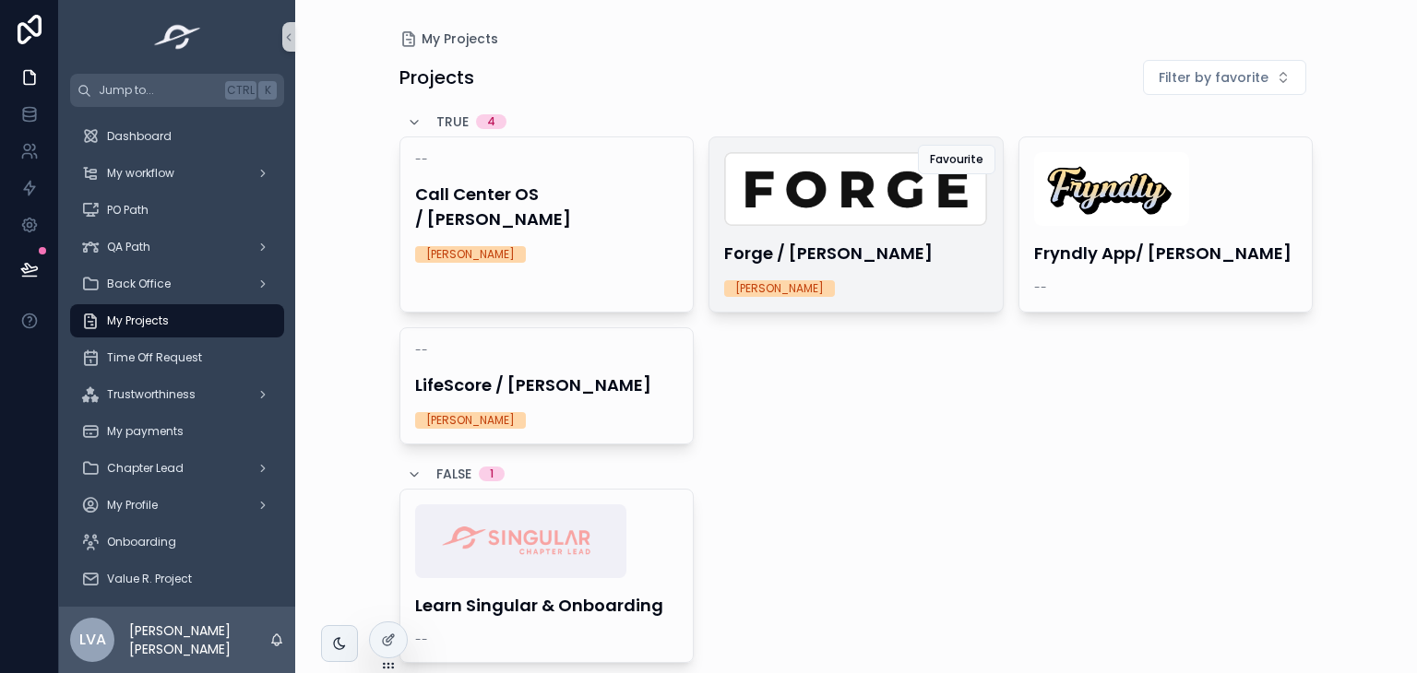  Describe the element at coordinates (132, 506) in the screenshot. I see `span: My Profile` at that location.